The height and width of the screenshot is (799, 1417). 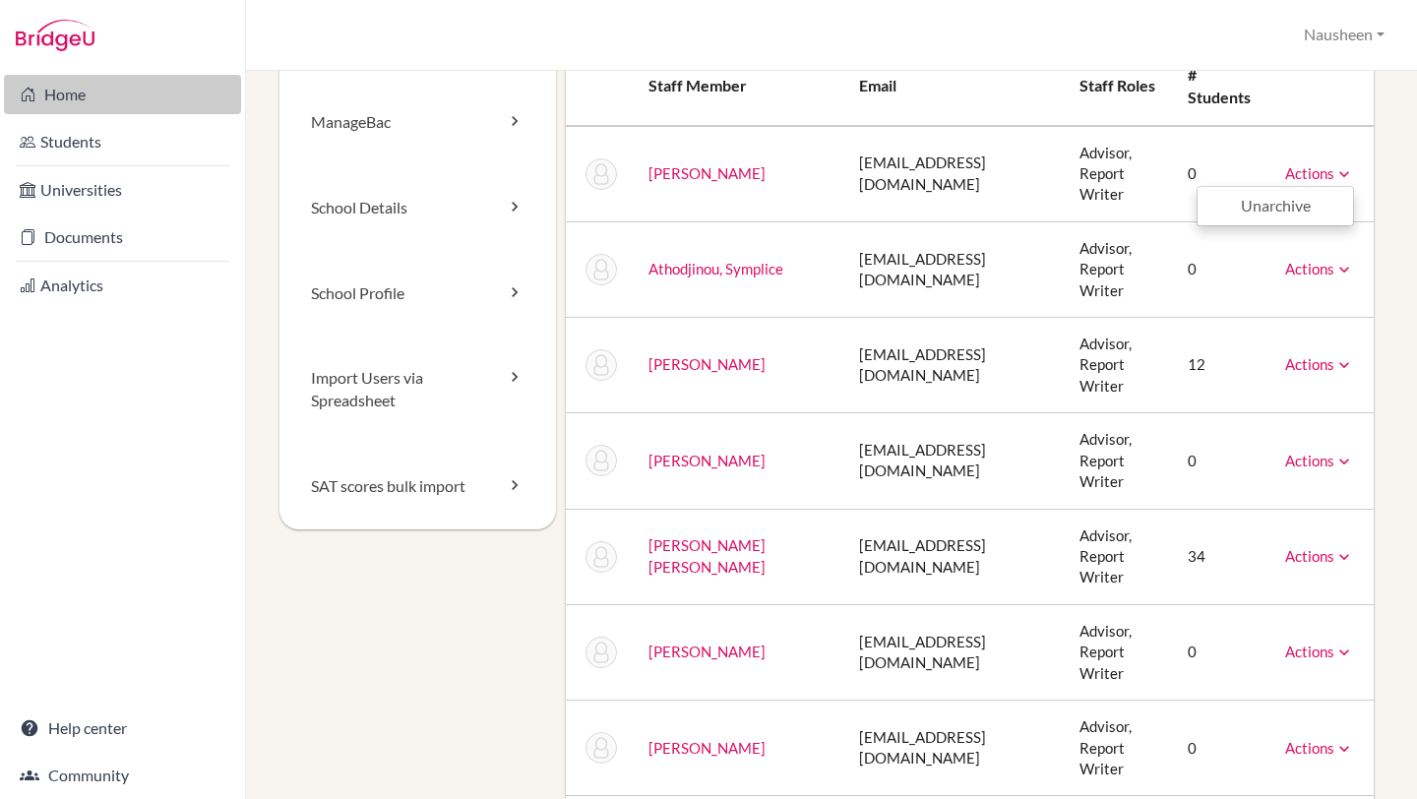 I want to click on a: Students, so click(x=122, y=142).